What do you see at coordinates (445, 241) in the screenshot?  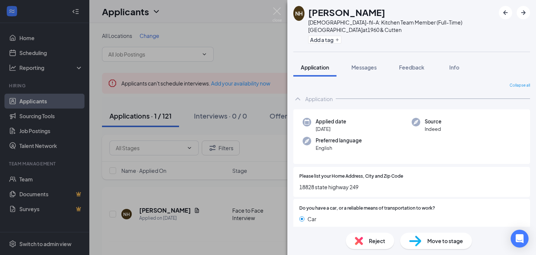 I see `span: Move to stage` at bounding box center [445, 241].